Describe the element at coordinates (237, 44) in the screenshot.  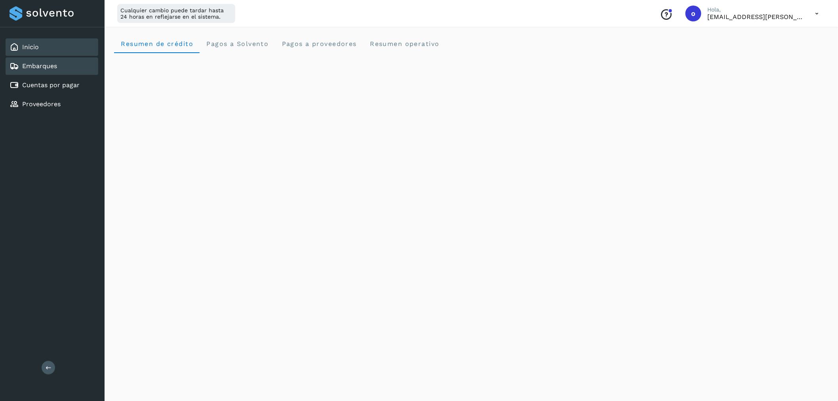
I see `span: Pagos a Solvento` at that location.